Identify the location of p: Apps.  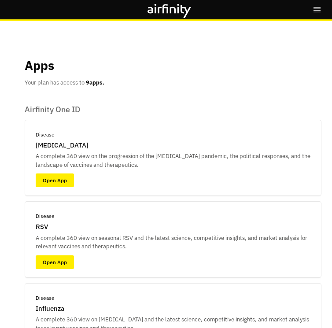
(39, 66).